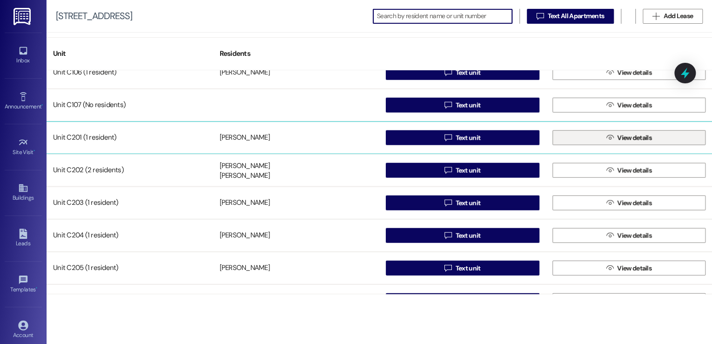 This screenshot has width=712, height=344. Describe the element at coordinates (130, 235) in the screenshot. I see `div: Unit C204 (1 resident)` at that location.